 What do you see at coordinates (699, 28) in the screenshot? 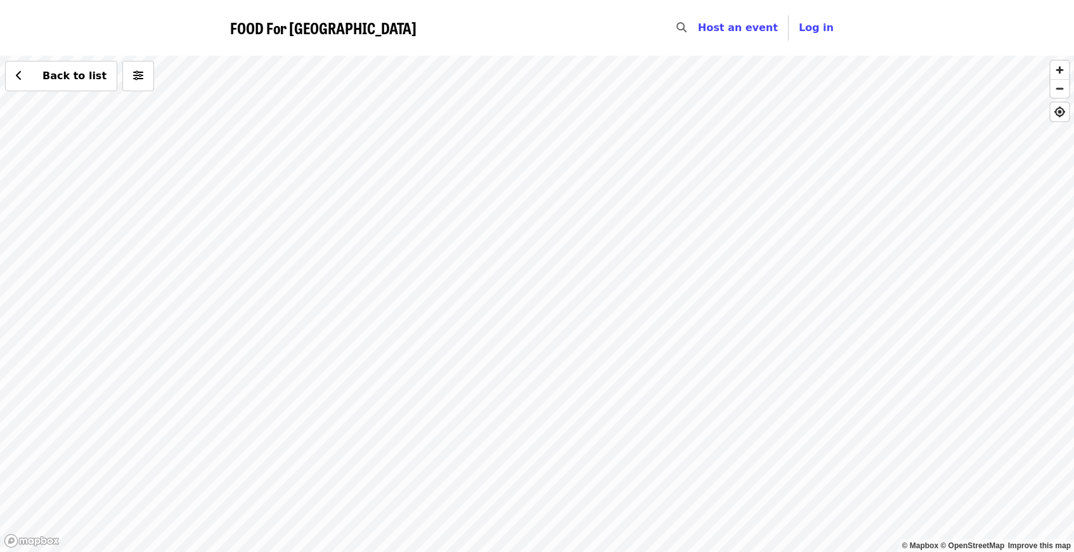
I see `input: Search` at bounding box center [699, 28].